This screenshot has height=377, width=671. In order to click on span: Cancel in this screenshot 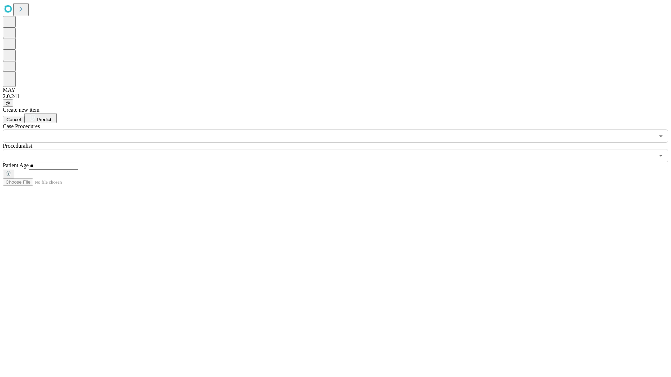, I will do `click(14, 119)`.